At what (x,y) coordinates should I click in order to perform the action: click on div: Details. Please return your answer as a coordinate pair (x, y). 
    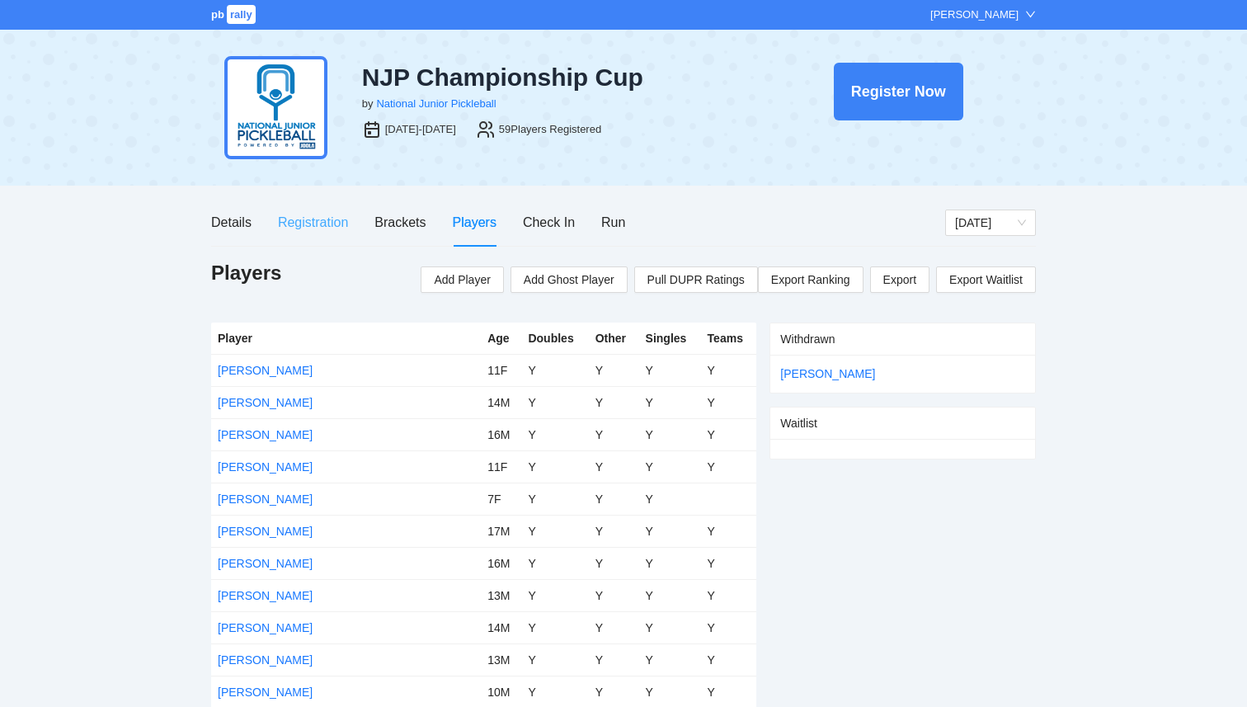
    Looking at the image, I should click on (231, 222).